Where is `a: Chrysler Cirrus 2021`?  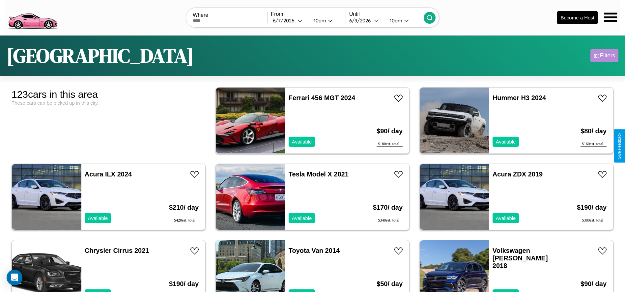 a: Chrysler Cirrus 2021 is located at coordinates (117, 251).